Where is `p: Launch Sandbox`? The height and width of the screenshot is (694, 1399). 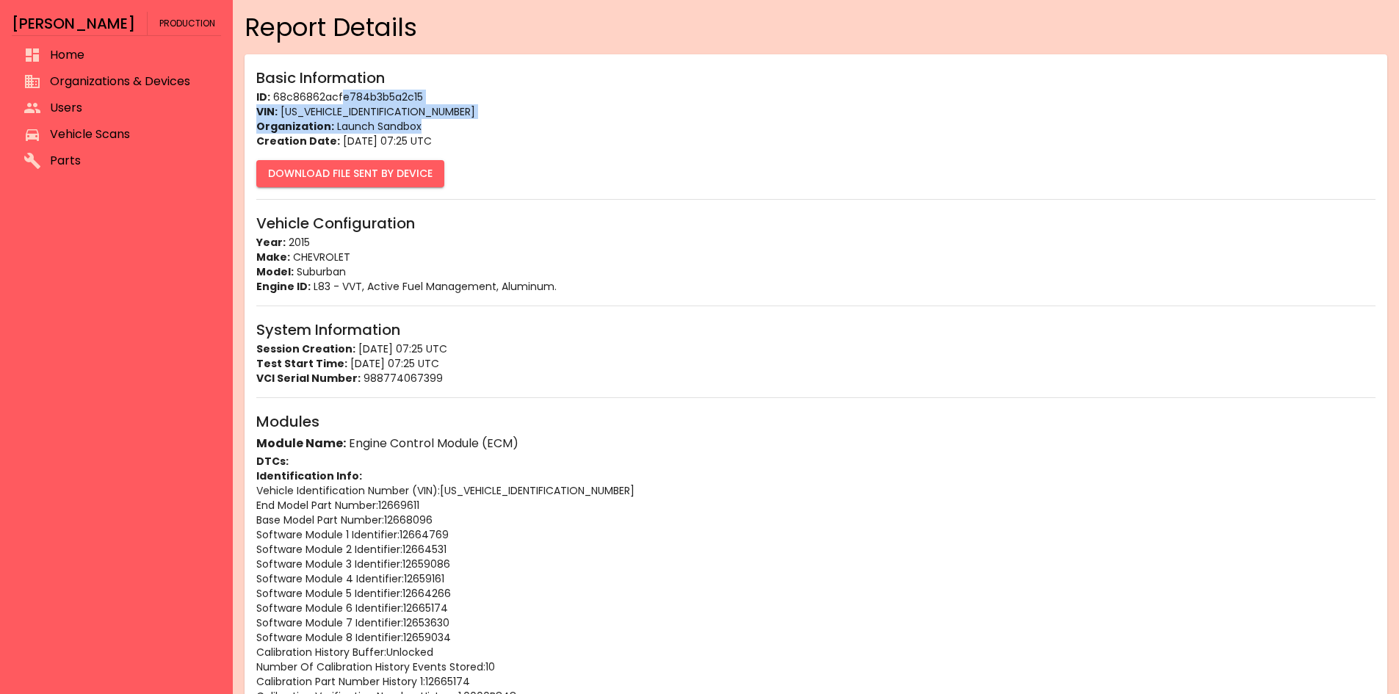
p: Launch Sandbox is located at coordinates (816, 126).